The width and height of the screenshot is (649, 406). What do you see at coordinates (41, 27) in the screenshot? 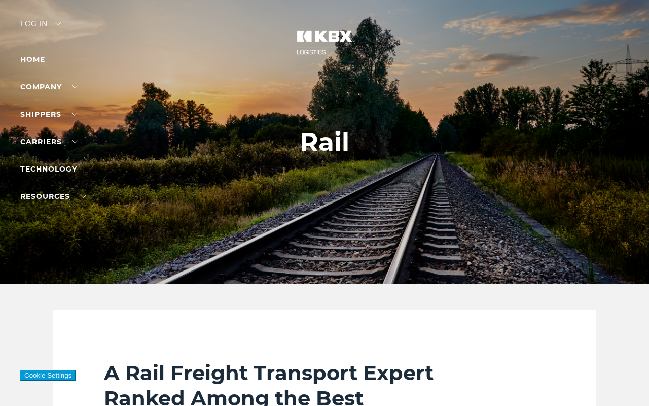
I see `div: Log in` at bounding box center [41, 27].